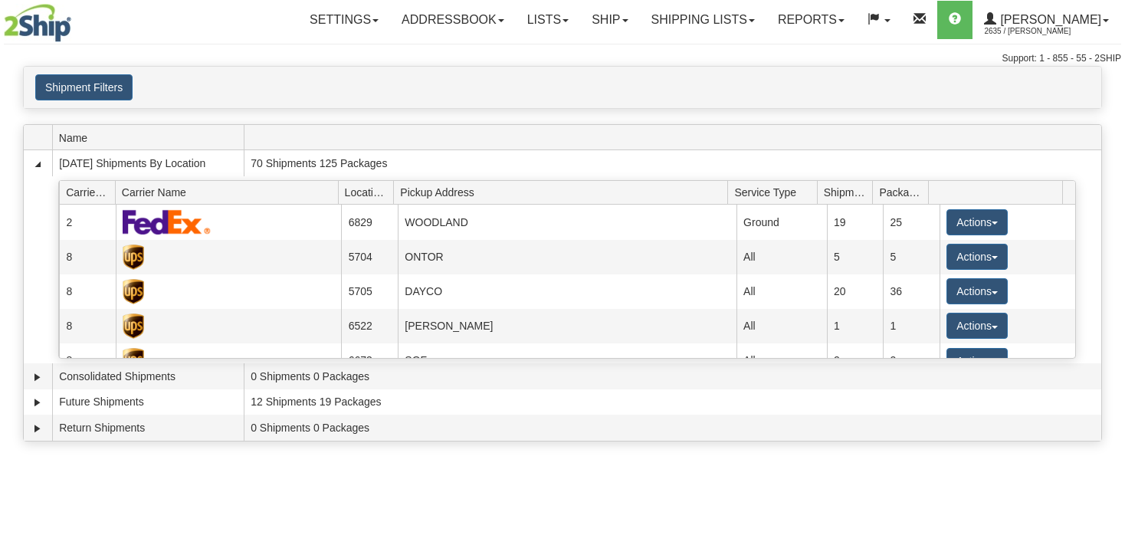 This screenshot has width=1125, height=545. What do you see at coordinates (166, 222) in the screenshot?
I see `img: FedEx Express®` at bounding box center [166, 222].